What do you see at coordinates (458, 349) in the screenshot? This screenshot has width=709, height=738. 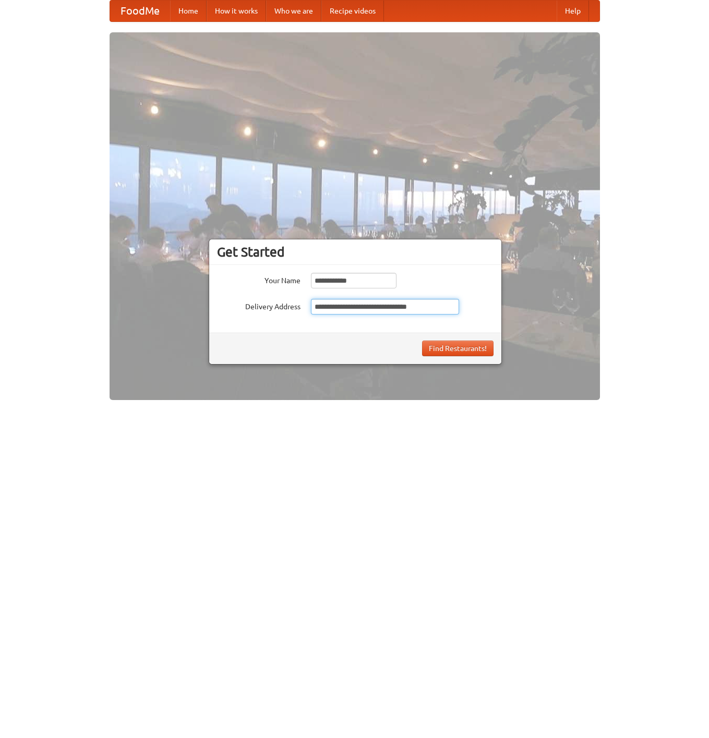 I see `button: Find Restaurants!` at bounding box center [458, 349].